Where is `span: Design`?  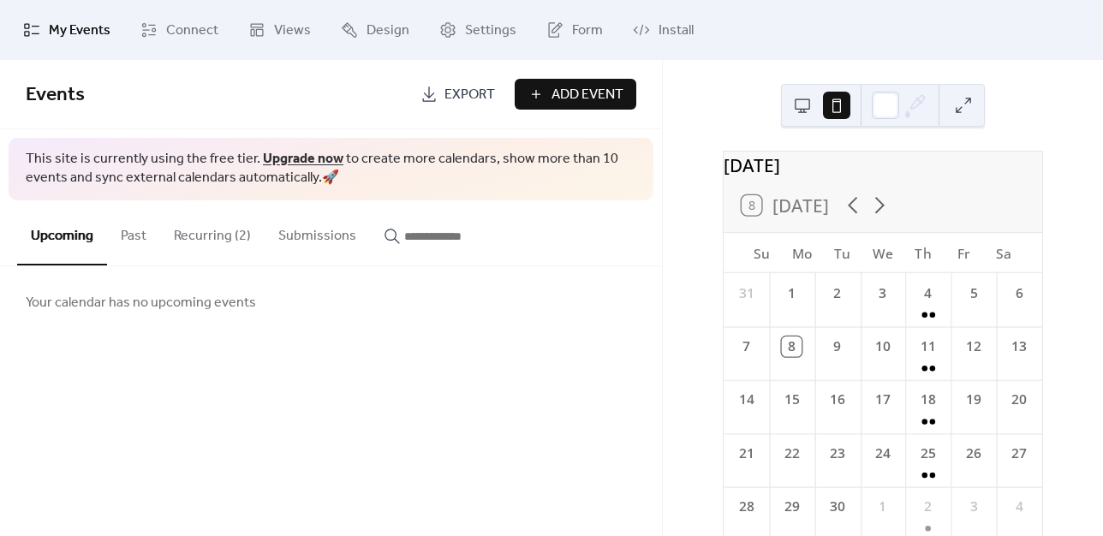
span: Design is located at coordinates (388, 31).